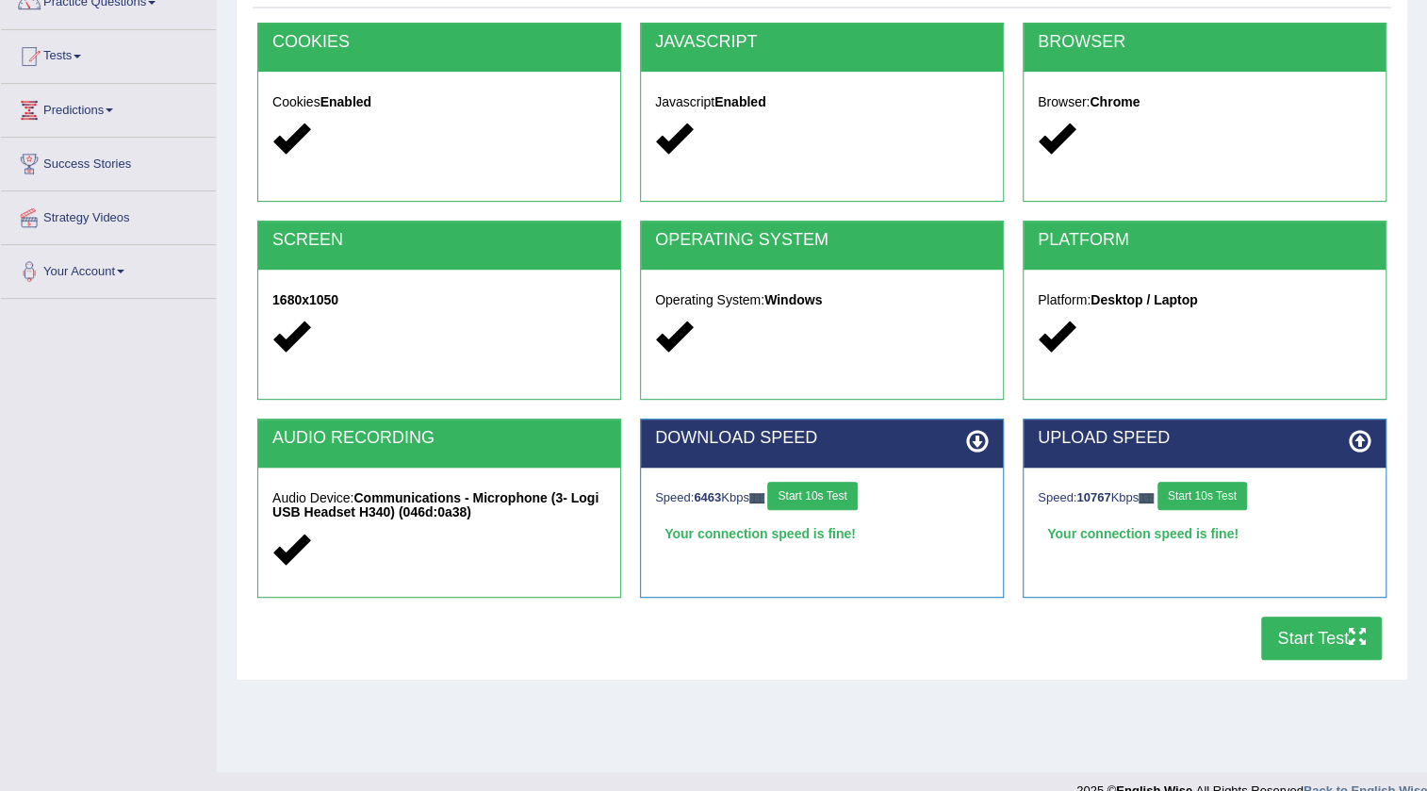 This screenshot has width=1427, height=791. I want to click on h5: Cookies, so click(439, 102).